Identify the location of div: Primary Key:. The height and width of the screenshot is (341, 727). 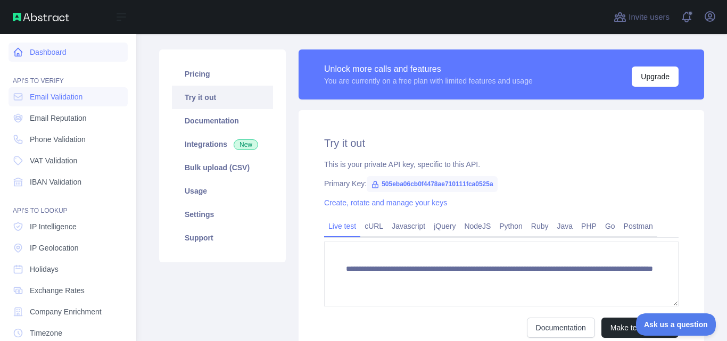
(501, 184).